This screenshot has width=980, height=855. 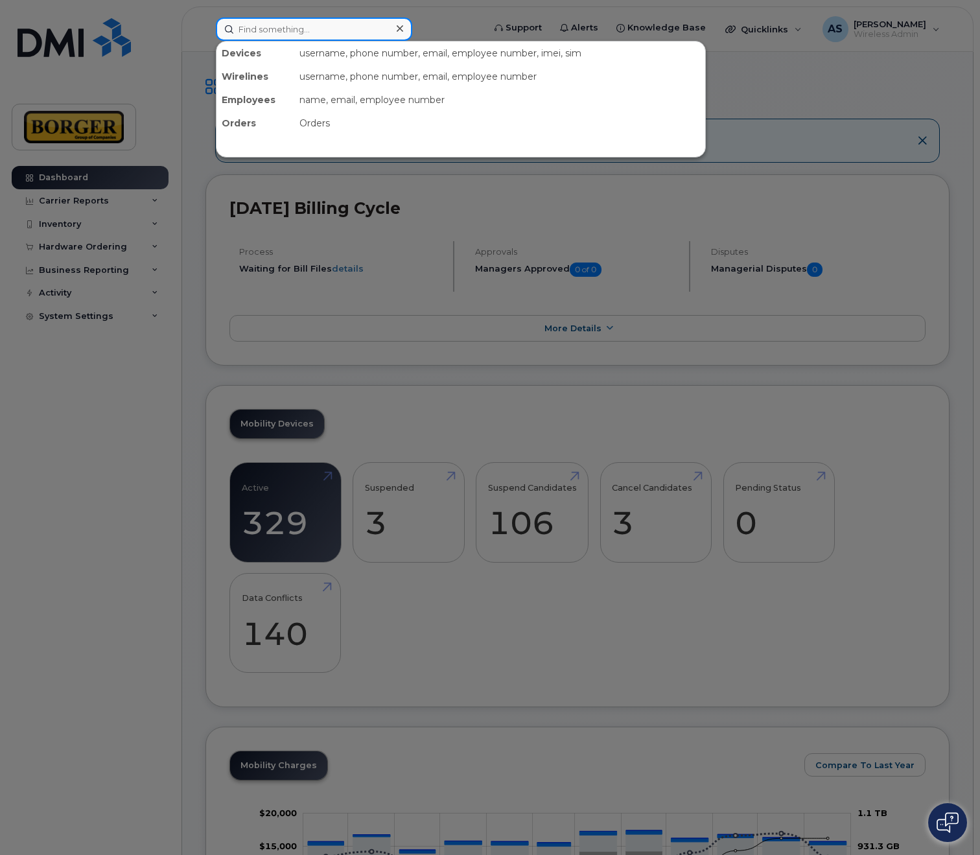 I want to click on img: Open chat, so click(x=947, y=822).